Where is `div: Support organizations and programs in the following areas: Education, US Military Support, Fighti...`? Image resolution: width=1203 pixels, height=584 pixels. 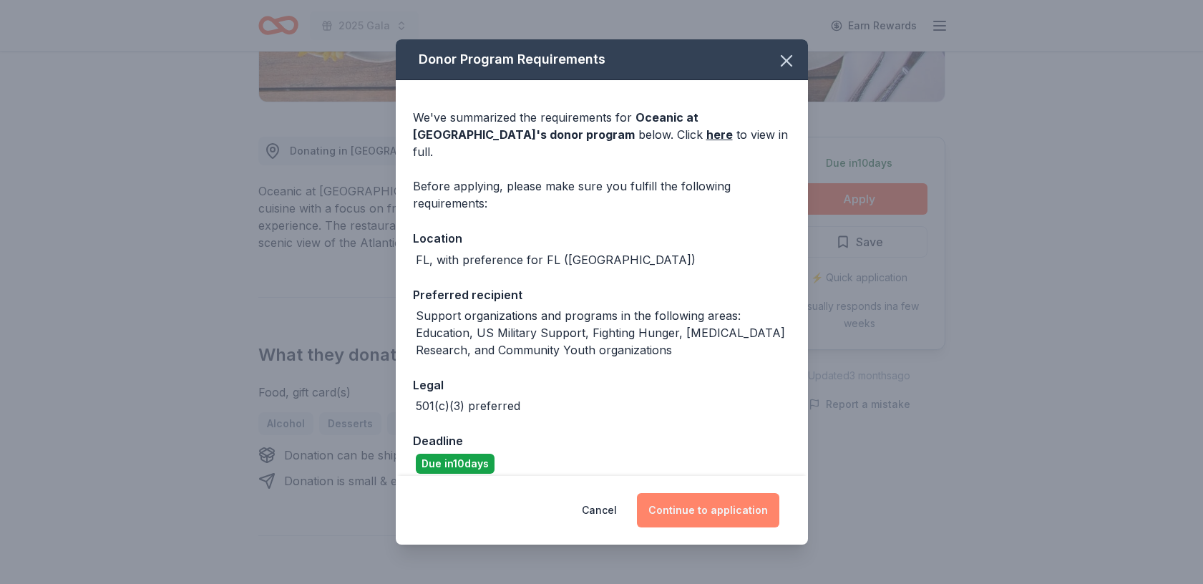 div: Support organizations and programs in the following areas: Education, US Military Support, Fighti... is located at coordinates (603, 333).